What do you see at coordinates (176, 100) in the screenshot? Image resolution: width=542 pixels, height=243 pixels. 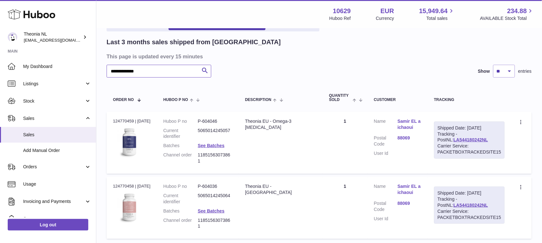 I see `span: Huboo P no` at bounding box center [176, 100].